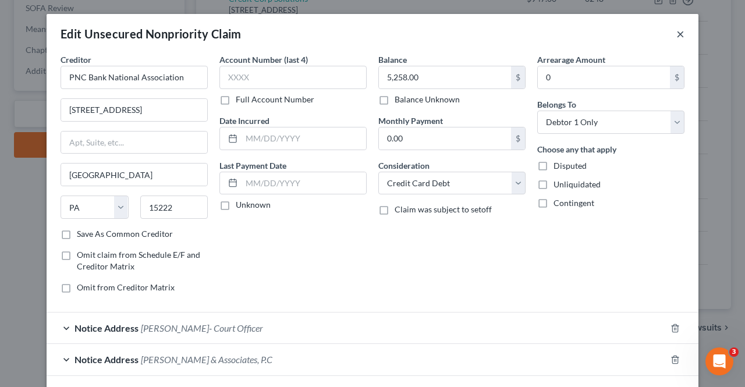 The height and width of the screenshot is (387, 745). I want to click on label: Choose any that apply, so click(577, 149).